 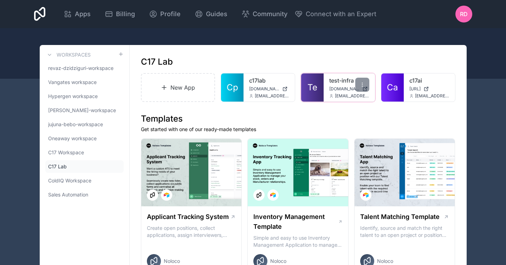 What do you see at coordinates (270, 14) in the screenshot?
I see `span: Community` at bounding box center [270, 14].